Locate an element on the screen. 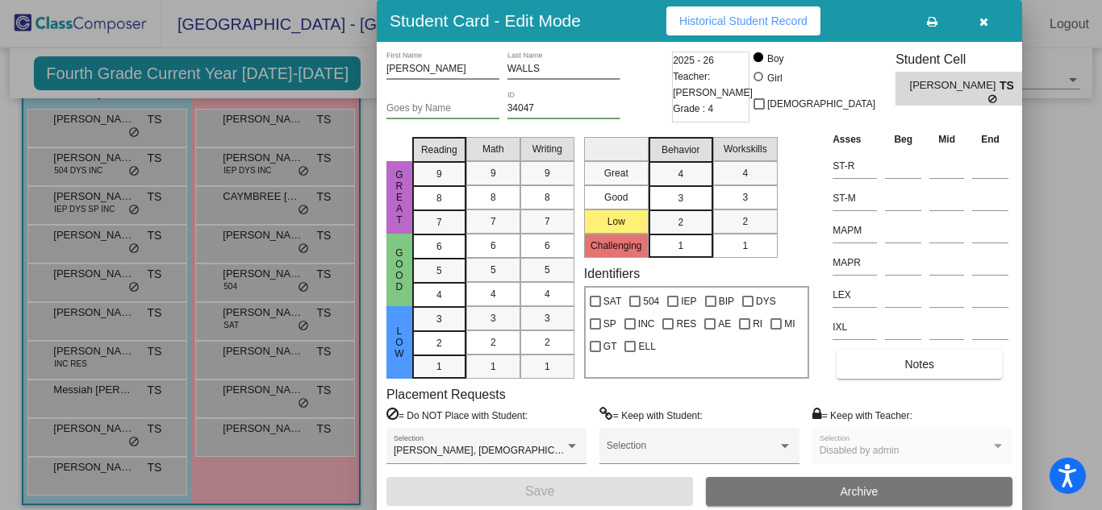 The width and height of the screenshot is (1102, 510). button: Save is located at coordinates (539, 492).